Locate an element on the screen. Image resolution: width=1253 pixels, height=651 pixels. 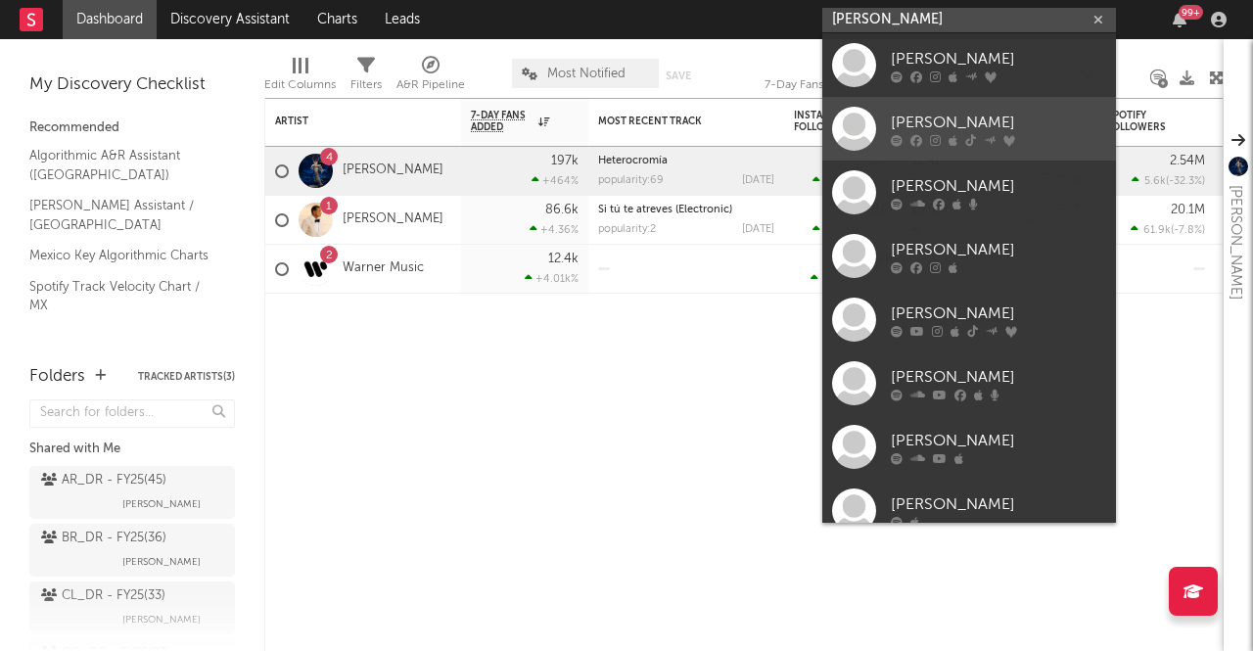
div: My Discovery Checklist is located at coordinates (132, 85).